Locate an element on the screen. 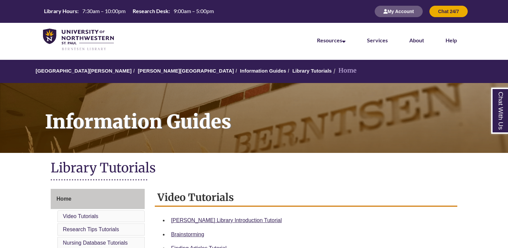 The image size is (508, 248). h1: Information Guides is located at coordinates (273, 114).